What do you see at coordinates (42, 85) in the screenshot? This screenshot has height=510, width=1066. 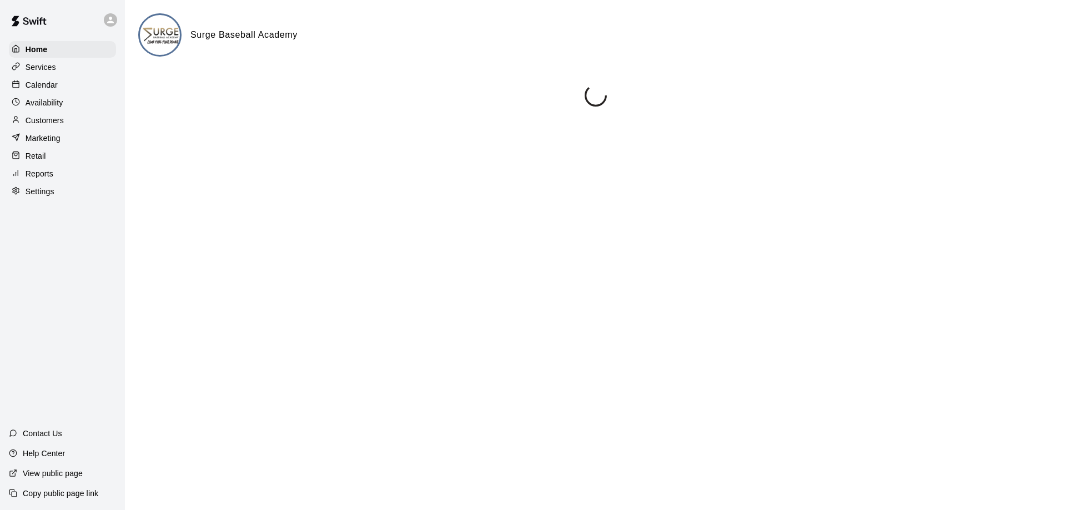 I see `p: Calendar` at bounding box center [42, 85].